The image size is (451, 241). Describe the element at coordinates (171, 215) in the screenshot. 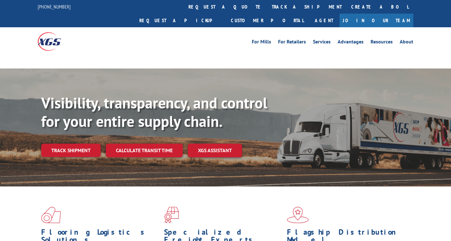

I see `img: xgs-icon-focused-on-flooring-red` at that location.